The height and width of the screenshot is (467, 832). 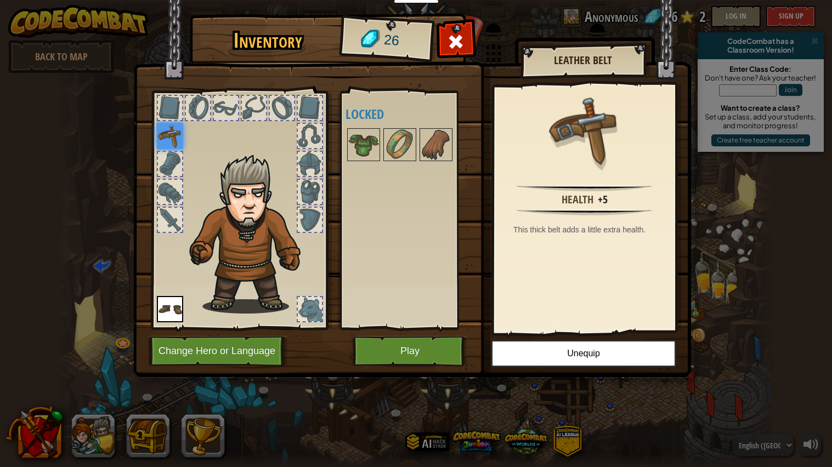 What do you see at coordinates (577, 200) in the screenshot?
I see `div: Health` at bounding box center [577, 200].